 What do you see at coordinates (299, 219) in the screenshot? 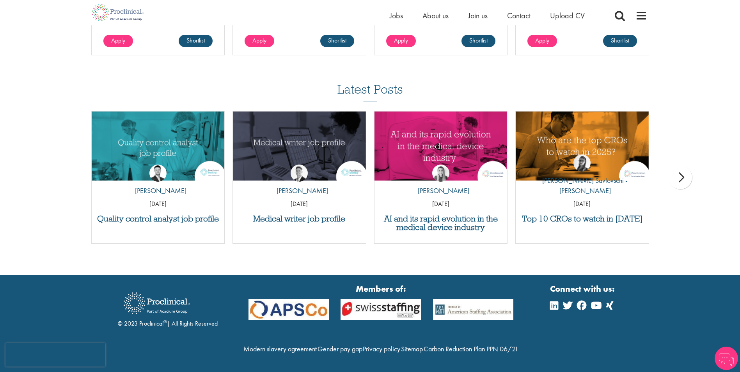
I see `a: Medical writer job profile` at bounding box center [299, 219].